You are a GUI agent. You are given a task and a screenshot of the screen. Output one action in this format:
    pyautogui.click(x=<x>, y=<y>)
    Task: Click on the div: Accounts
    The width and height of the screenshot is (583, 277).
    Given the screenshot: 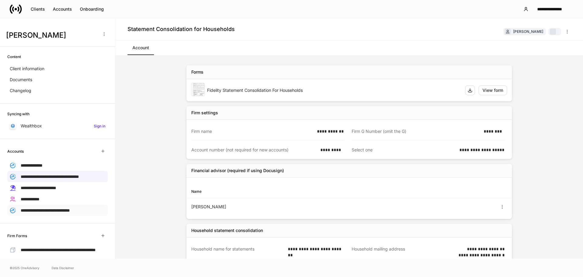 What is the action you would take?
    pyautogui.click(x=62, y=9)
    